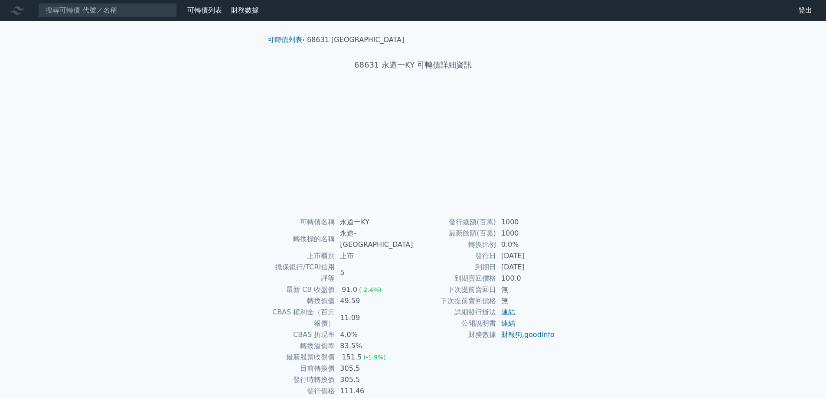  What do you see at coordinates (374, 318) in the screenshot?
I see `td: 11.09` at bounding box center [374, 318].